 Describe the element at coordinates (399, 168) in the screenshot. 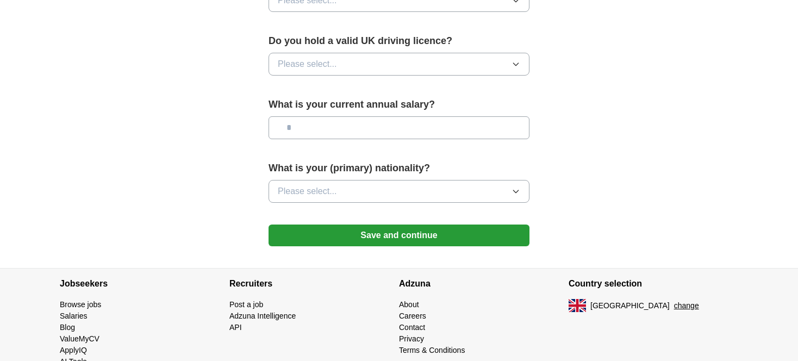

I see `label: What is your (primary) nationality?` at that location.